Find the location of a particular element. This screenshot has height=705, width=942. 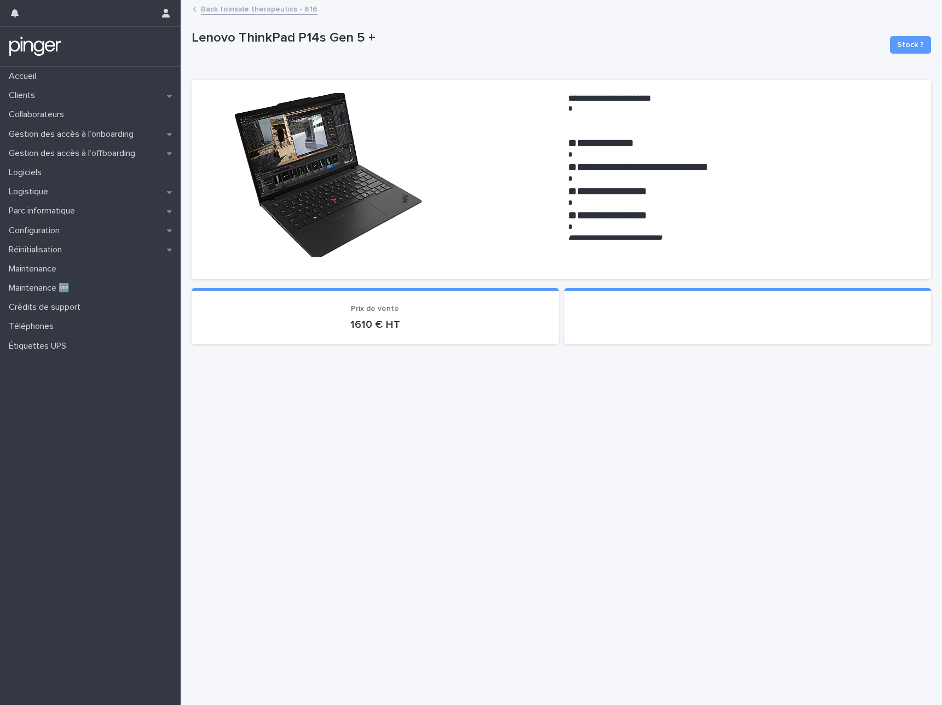

p: Accueil is located at coordinates (25, 76).